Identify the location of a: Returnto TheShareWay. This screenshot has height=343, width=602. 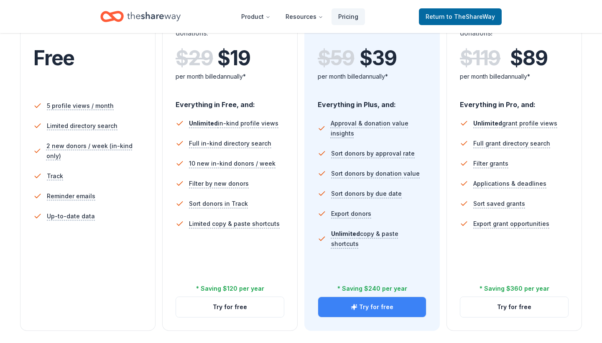
(460, 17).